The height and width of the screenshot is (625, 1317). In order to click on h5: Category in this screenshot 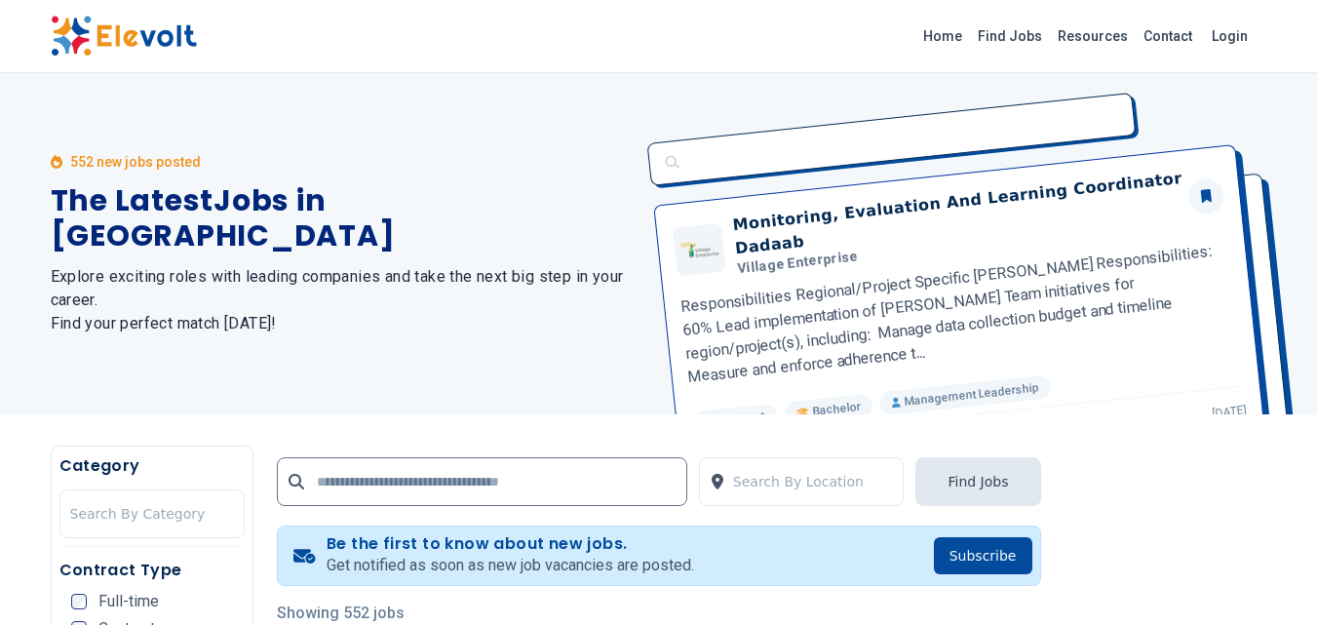, I will do `click(152, 466)`.